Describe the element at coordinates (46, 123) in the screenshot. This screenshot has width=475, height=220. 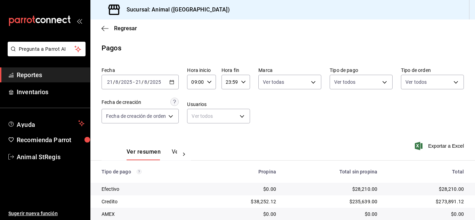
I see `span: Ayuda` at that location.